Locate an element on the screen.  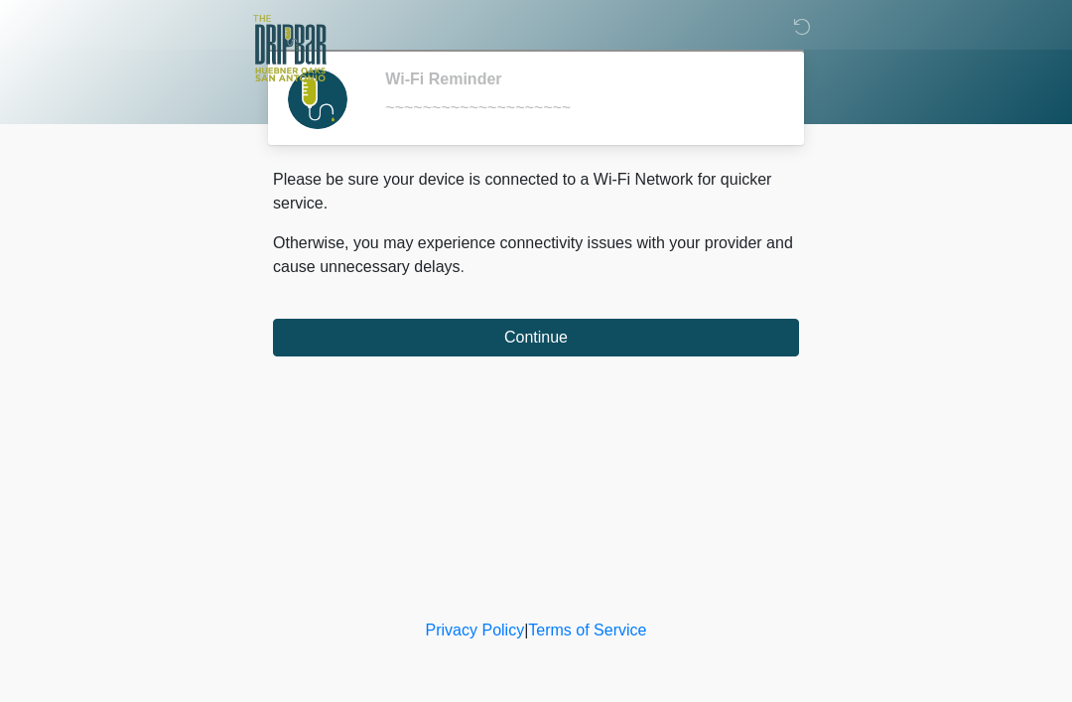
button: Continue is located at coordinates (536, 338).